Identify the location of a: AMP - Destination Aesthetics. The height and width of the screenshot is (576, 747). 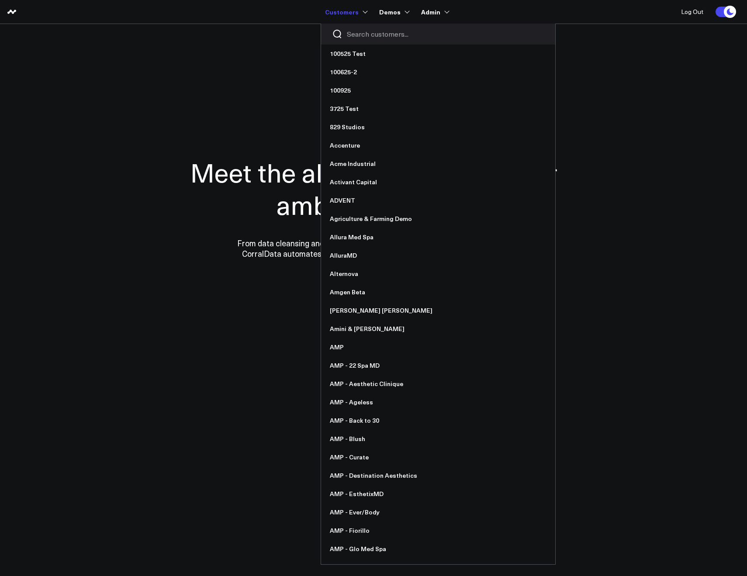
(438, 476).